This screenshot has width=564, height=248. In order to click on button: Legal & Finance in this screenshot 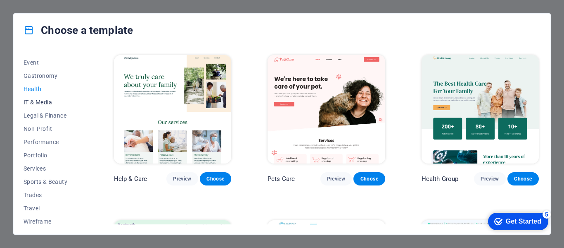, I will do `click(50, 115)`.